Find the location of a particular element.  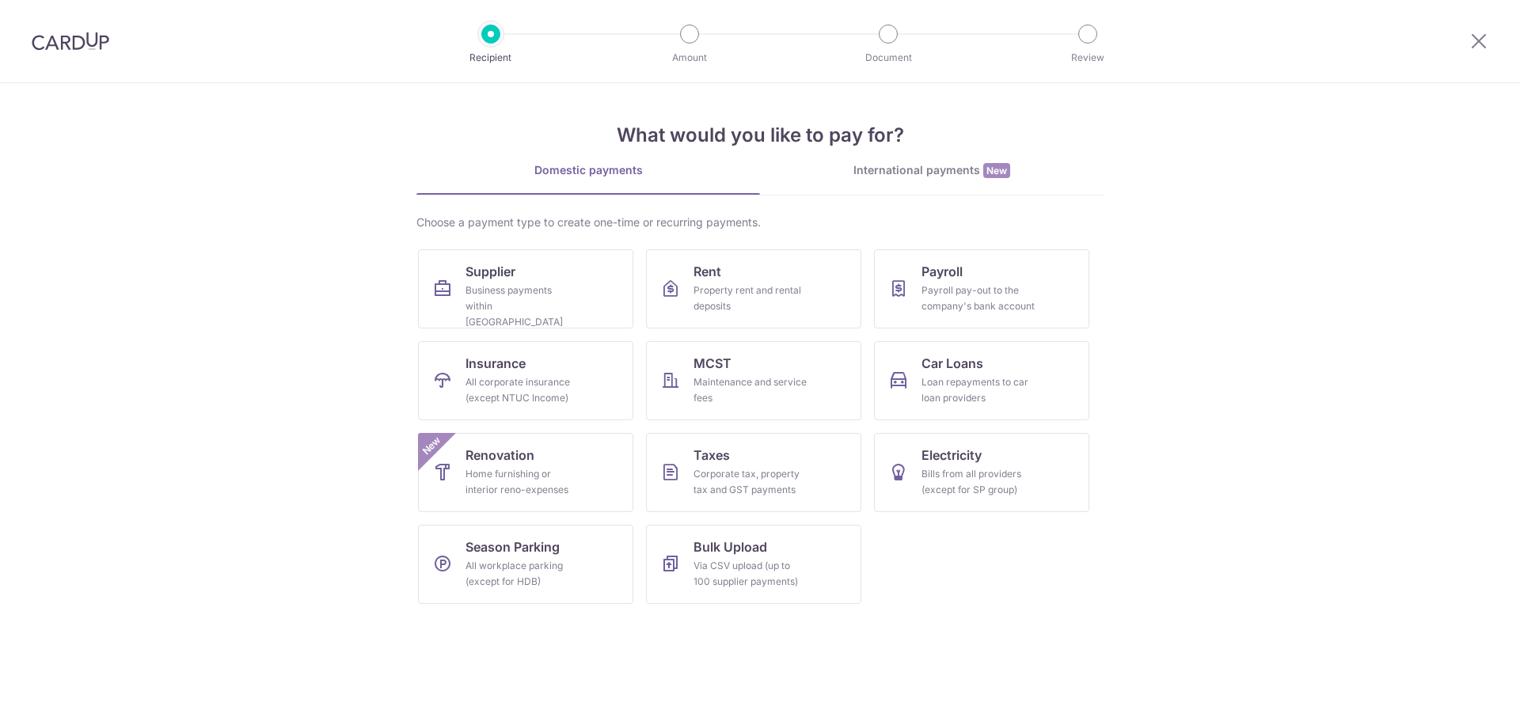

div: All corporate insurance (except NTUC Income) is located at coordinates (522, 390).